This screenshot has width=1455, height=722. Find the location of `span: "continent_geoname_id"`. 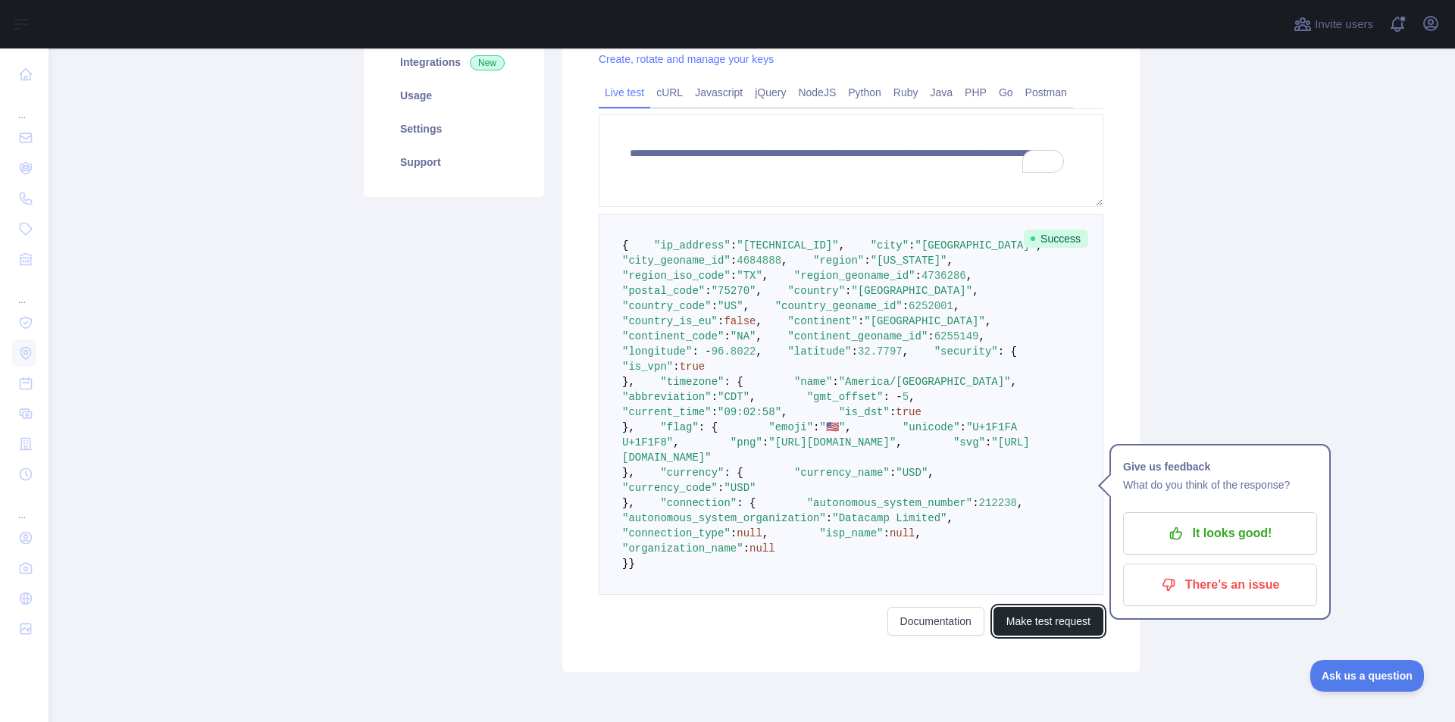

span: "continent_geoname_id" is located at coordinates (857, 337).